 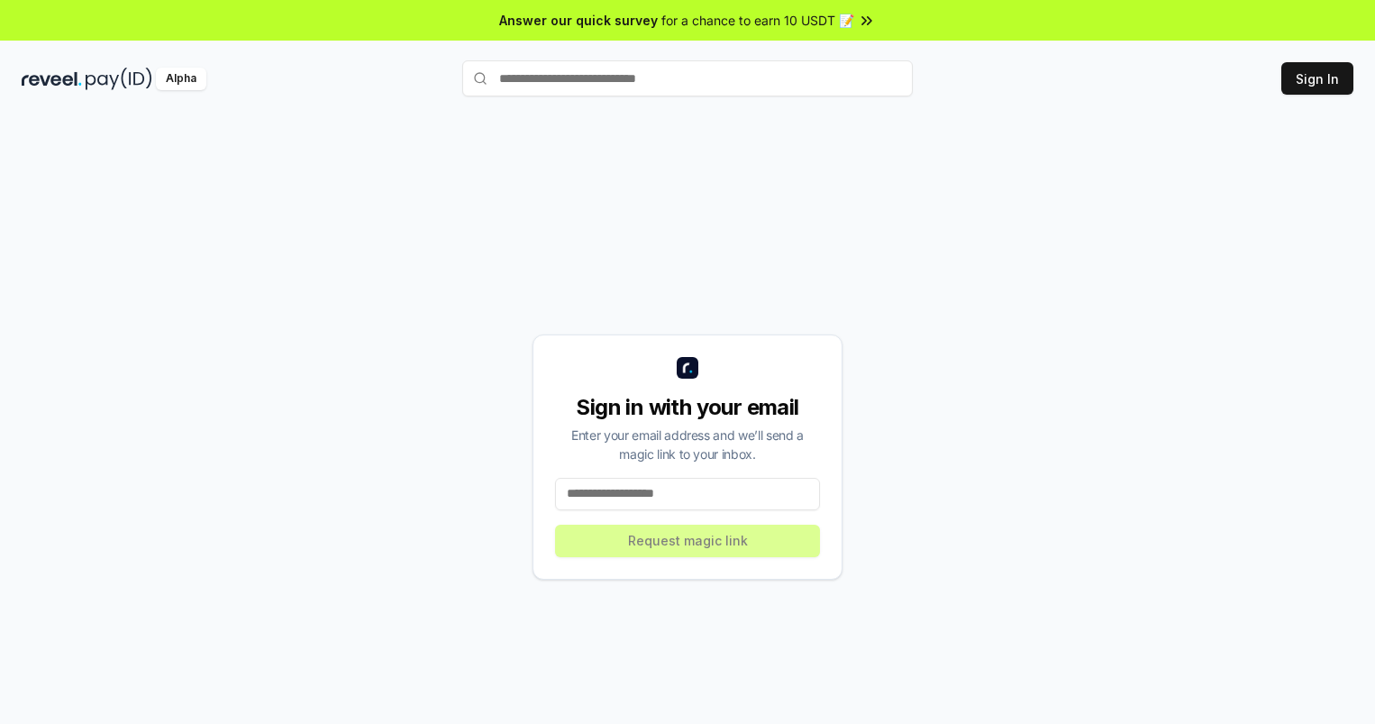 I want to click on img: pay_id, so click(x=119, y=78).